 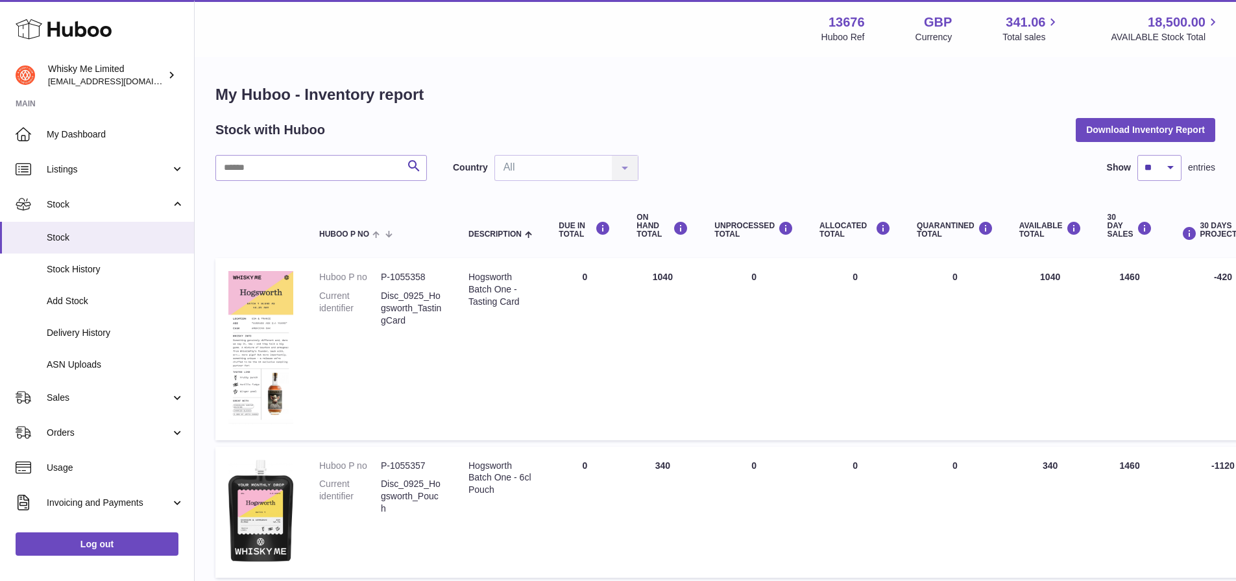 What do you see at coordinates (500, 289) in the screenshot?
I see `div: Hogsworth Batch One - Tasting Card` at bounding box center [500, 289].